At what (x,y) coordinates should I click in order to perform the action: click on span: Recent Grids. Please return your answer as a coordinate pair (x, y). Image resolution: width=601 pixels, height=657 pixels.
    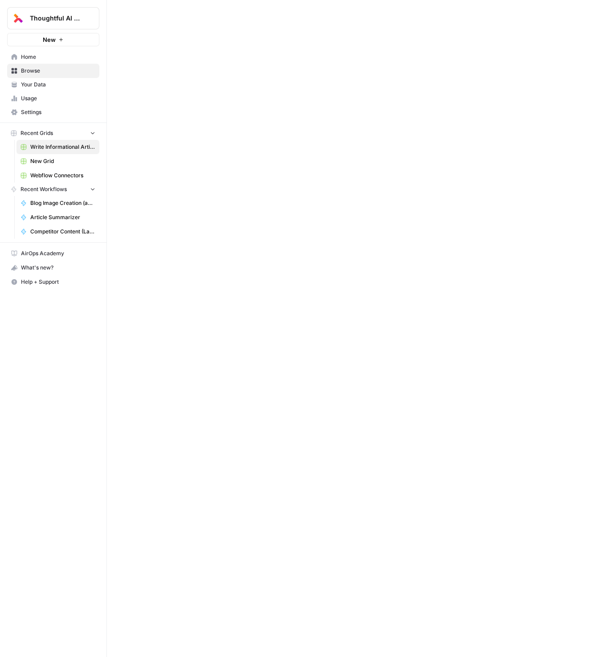
    Looking at the image, I should click on (37, 133).